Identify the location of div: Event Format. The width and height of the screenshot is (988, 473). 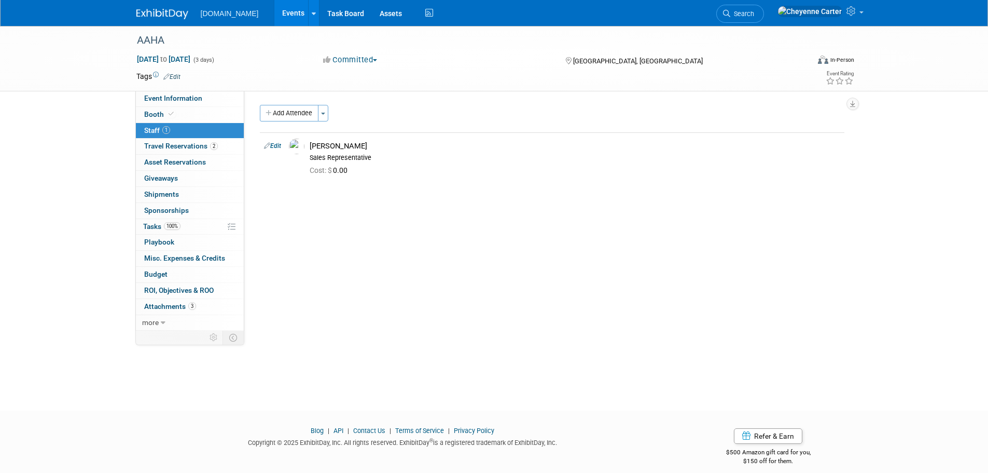
(802, 62).